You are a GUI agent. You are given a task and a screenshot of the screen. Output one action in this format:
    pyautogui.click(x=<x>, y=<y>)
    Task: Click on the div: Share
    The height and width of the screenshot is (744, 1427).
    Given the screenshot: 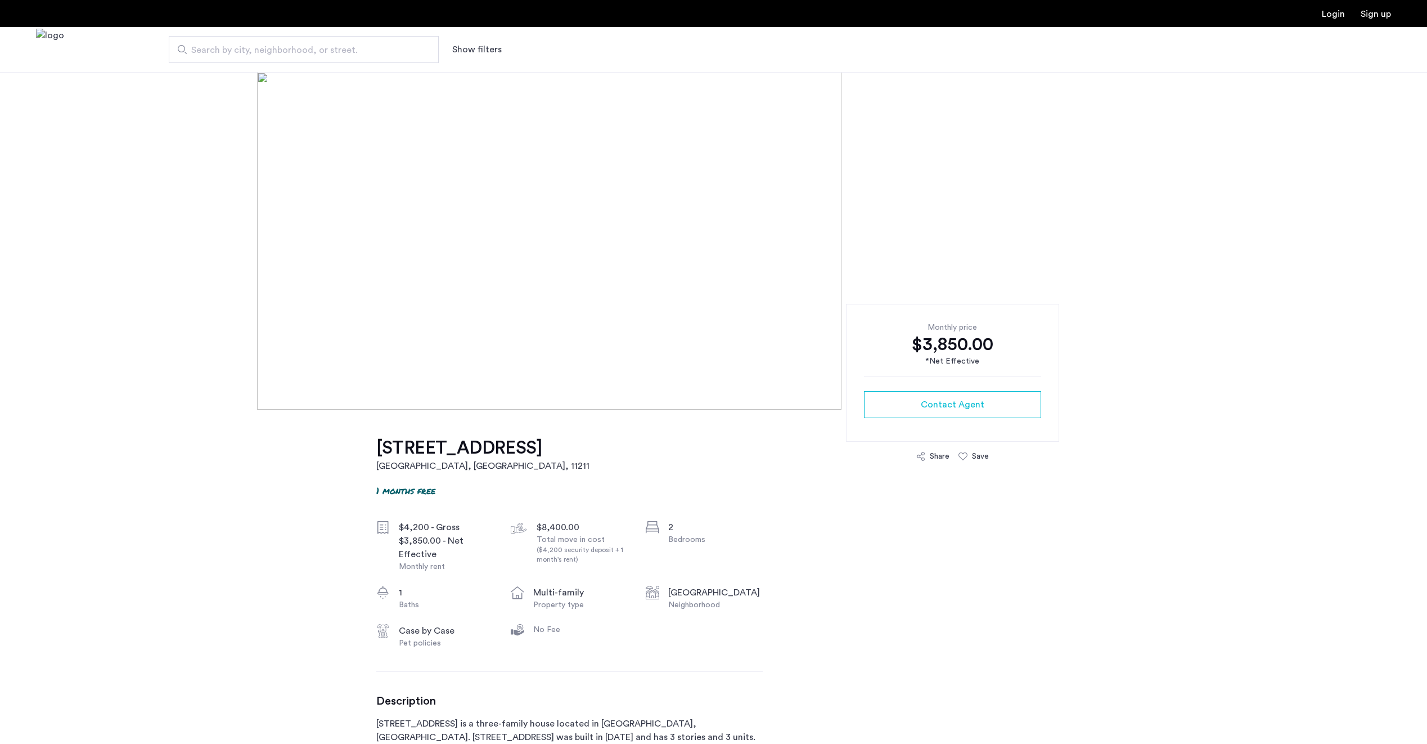 What is the action you would take?
    pyautogui.click(x=939, y=456)
    